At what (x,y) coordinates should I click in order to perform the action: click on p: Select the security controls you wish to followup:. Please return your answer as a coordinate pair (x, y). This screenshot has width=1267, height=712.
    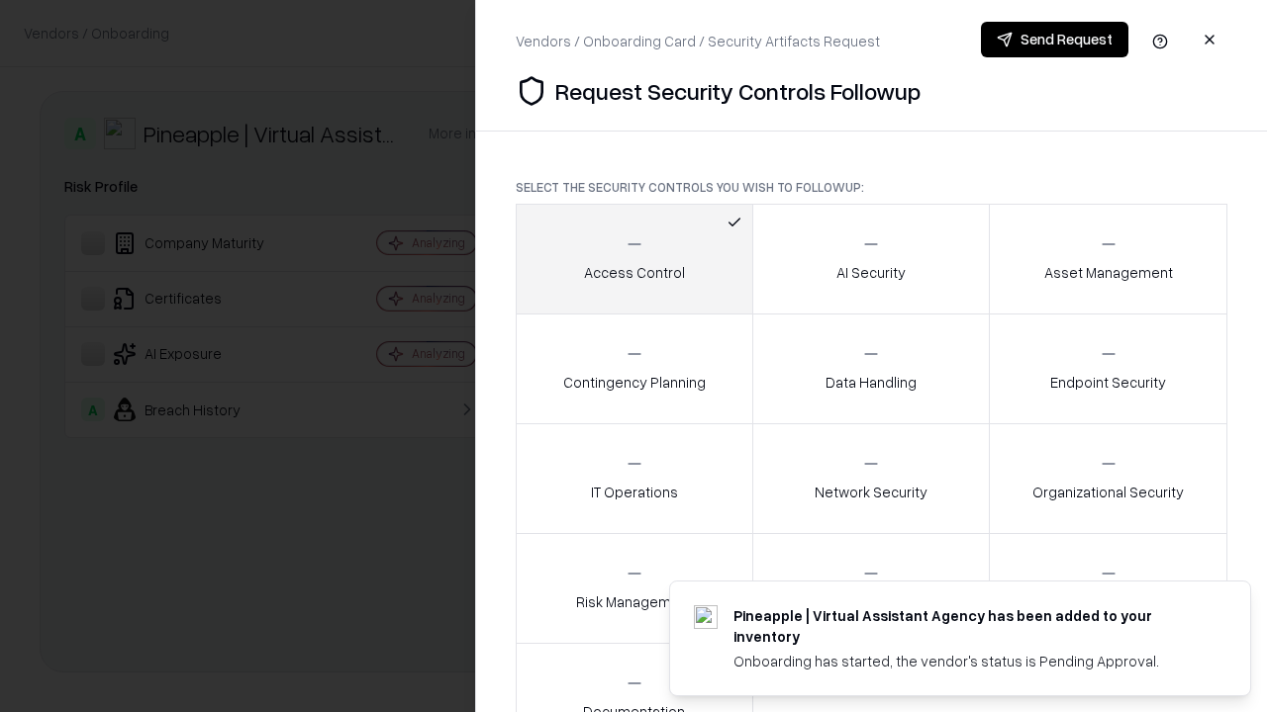
    Looking at the image, I should click on (871, 187).